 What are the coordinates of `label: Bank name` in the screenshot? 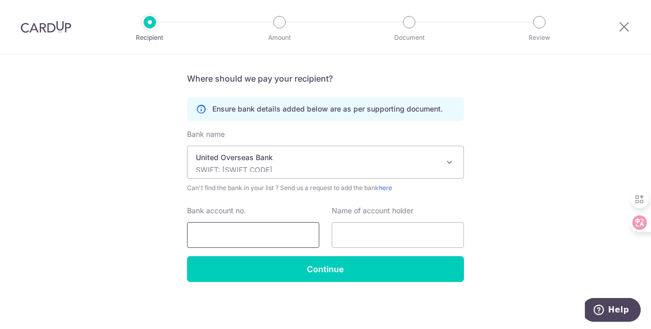 It's located at (206, 134).